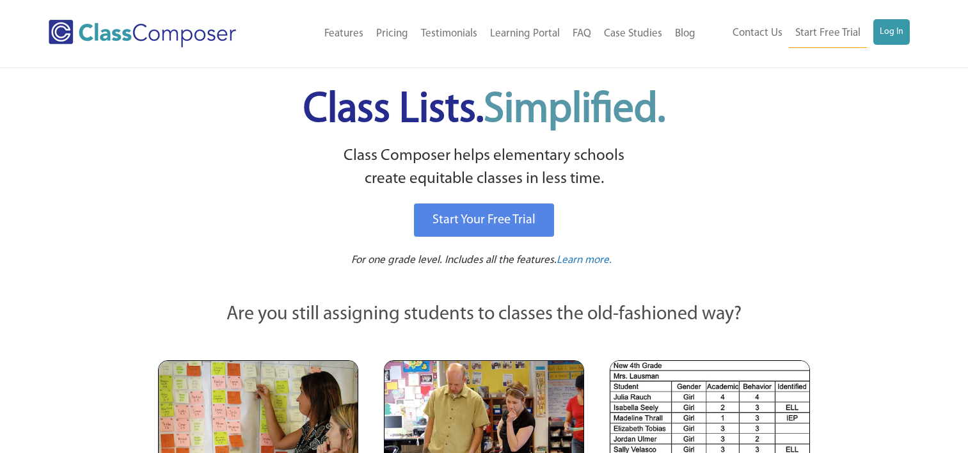 The image size is (968, 453). What do you see at coordinates (828, 33) in the screenshot?
I see `a: Start Free Trial` at bounding box center [828, 33].